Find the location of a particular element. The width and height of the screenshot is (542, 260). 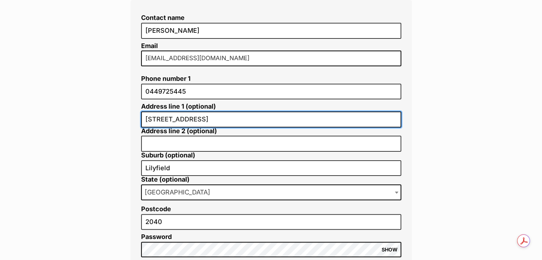

label: Address line 1 (optional) is located at coordinates (271, 106).